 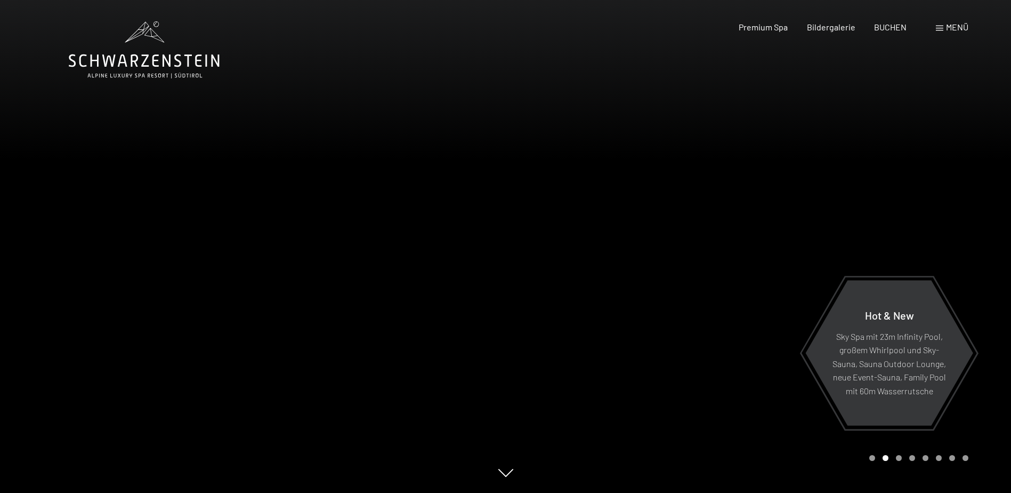 What do you see at coordinates (952, 457) in the screenshot?
I see `div: Carousel Page 7` at bounding box center [952, 457].